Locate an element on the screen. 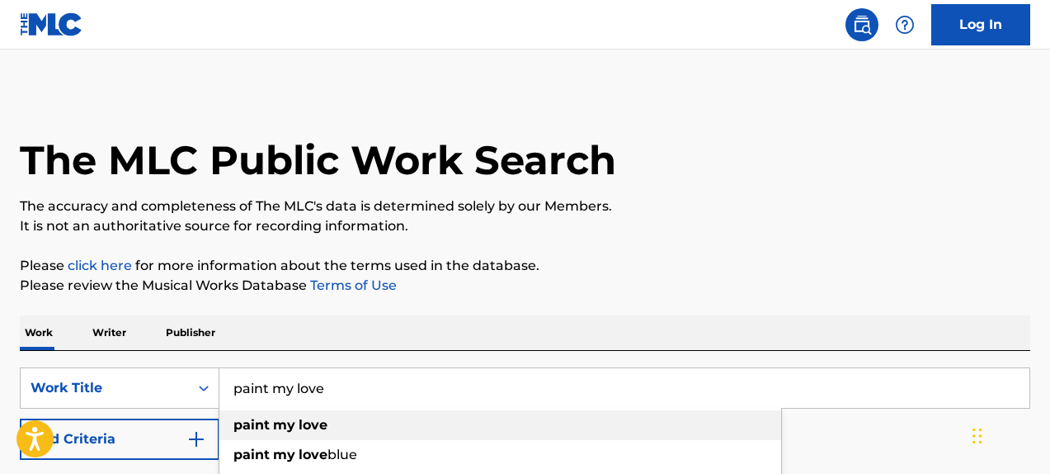 The width and height of the screenshot is (1050, 474). div: Work Title is located at coordinates (105, 388).